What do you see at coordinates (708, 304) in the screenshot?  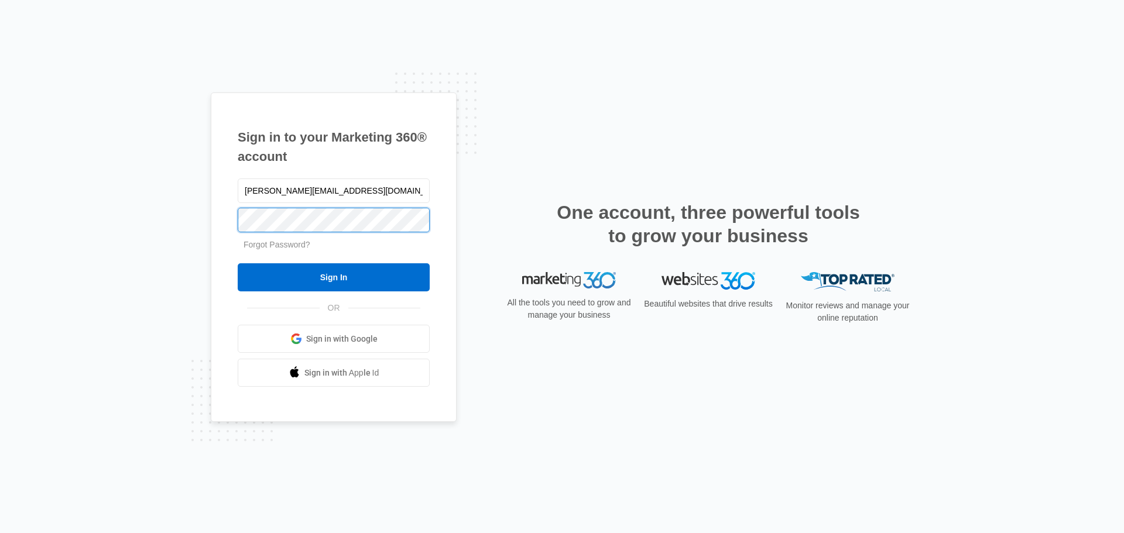 I see `p: Beautiful websites that drive results` at bounding box center [708, 304].